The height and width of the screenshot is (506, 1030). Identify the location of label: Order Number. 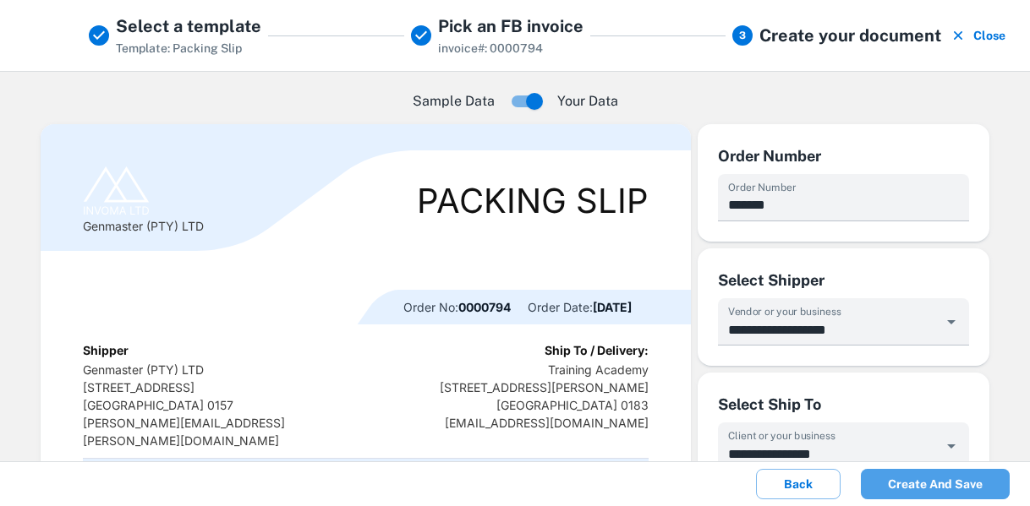
(762, 187).